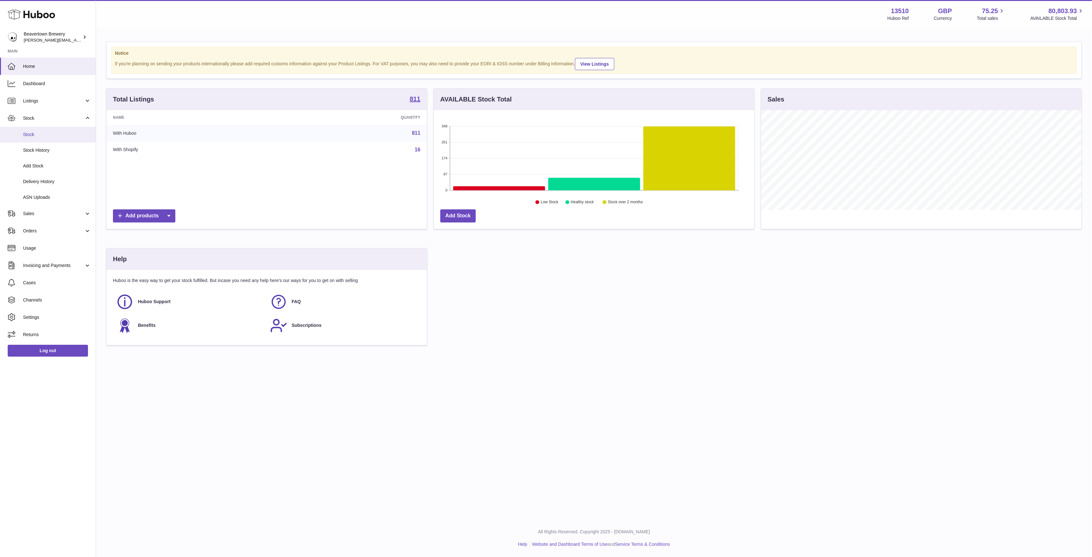  Describe the element at coordinates (57, 84) in the screenshot. I see `span: Dashboard` at that location.